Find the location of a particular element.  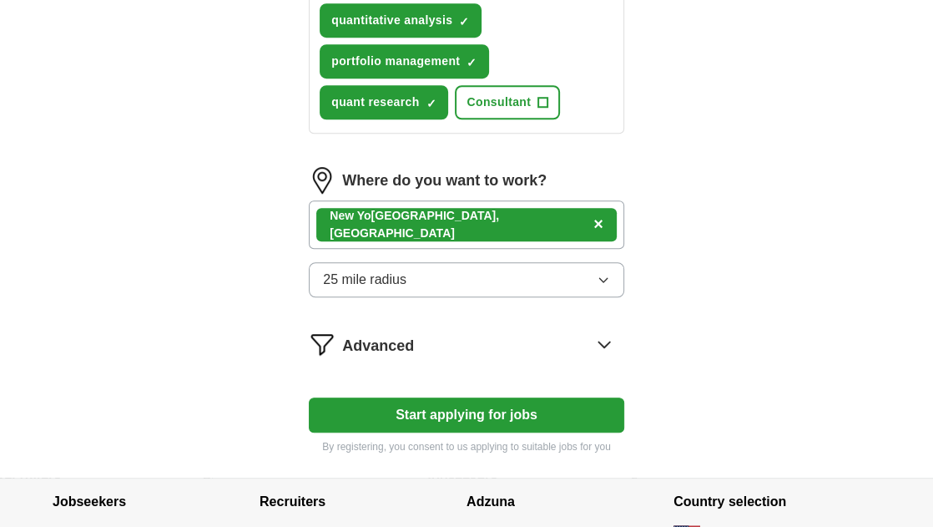

button: quant research✓ is located at coordinates (384, 102).